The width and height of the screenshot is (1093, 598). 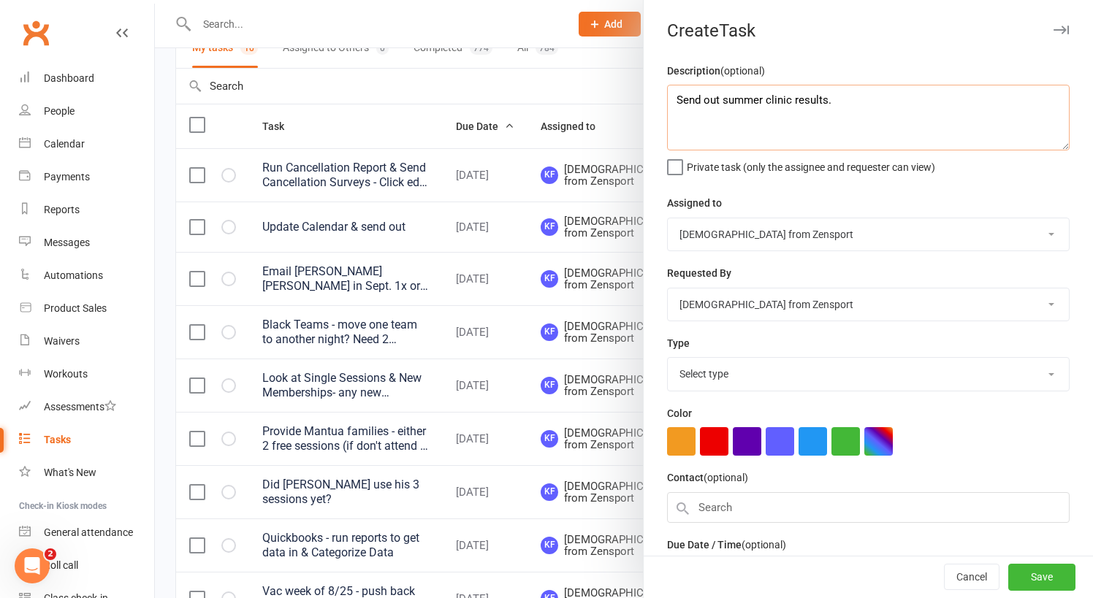 I want to click on div: Waivers, so click(x=61, y=341).